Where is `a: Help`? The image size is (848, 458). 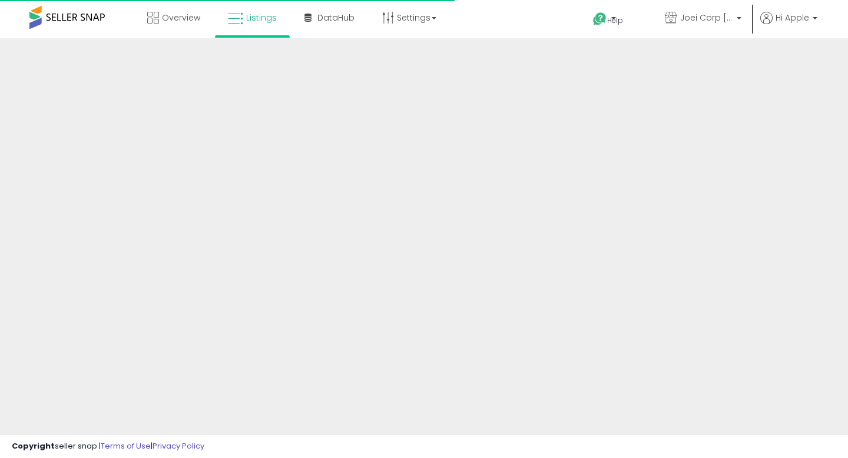 a: Help is located at coordinates (615, 21).